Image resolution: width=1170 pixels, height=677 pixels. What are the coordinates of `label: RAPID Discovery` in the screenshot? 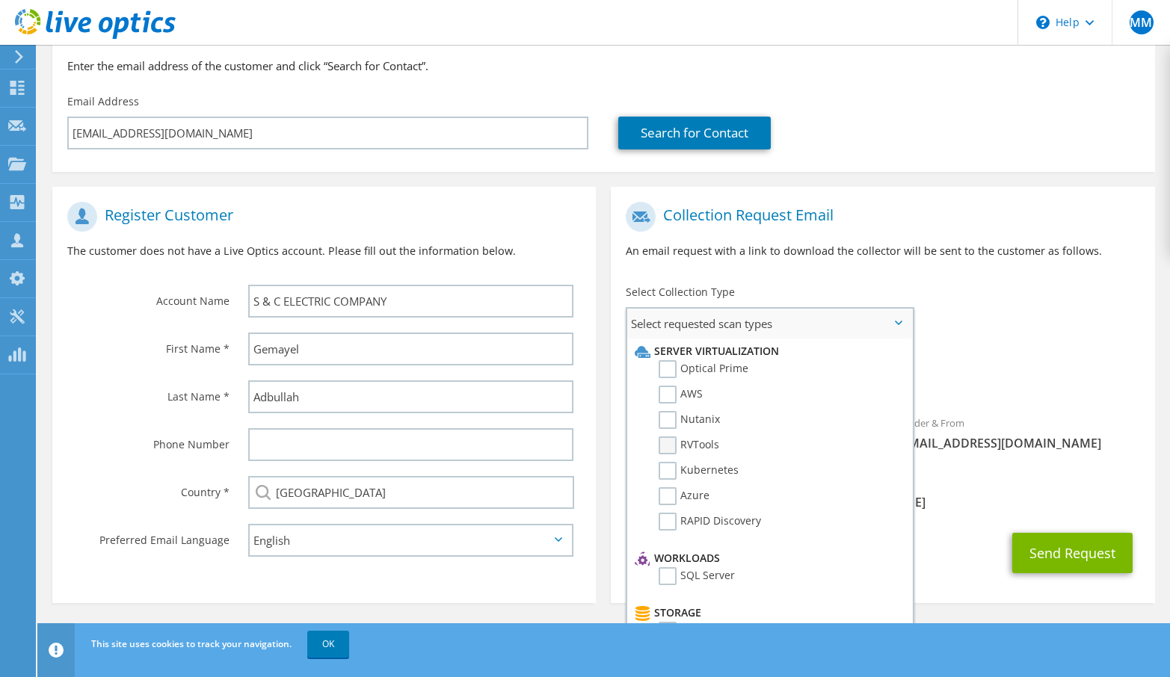 It's located at (709, 522).